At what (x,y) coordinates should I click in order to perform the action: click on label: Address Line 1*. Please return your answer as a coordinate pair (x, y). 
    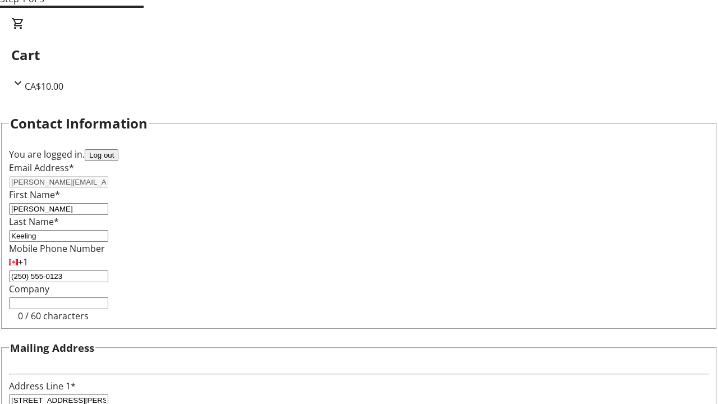
    Looking at the image, I should click on (42, 386).